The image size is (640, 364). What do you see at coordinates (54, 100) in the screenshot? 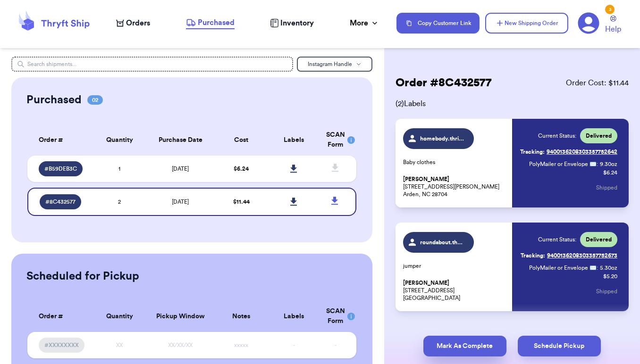
I see `h2: Purchased` at bounding box center [54, 100].